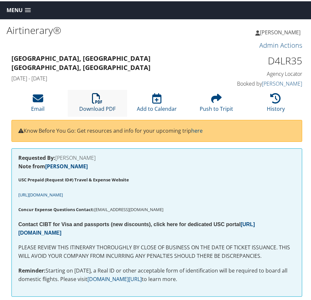 The image size is (311, 300). What do you see at coordinates (197, 130) in the screenshot?
I see `a: here` at bounding box center [197, 130].